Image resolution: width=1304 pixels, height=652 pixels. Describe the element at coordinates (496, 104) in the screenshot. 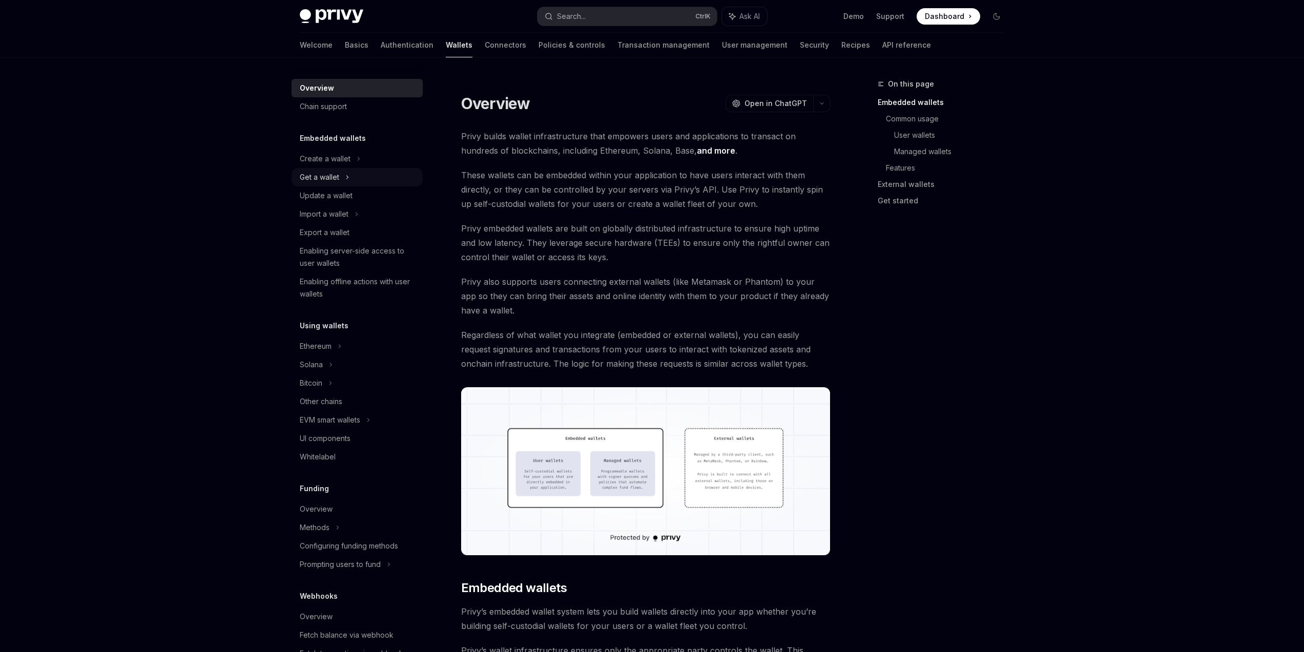

I see `h1: Overview` at that location.